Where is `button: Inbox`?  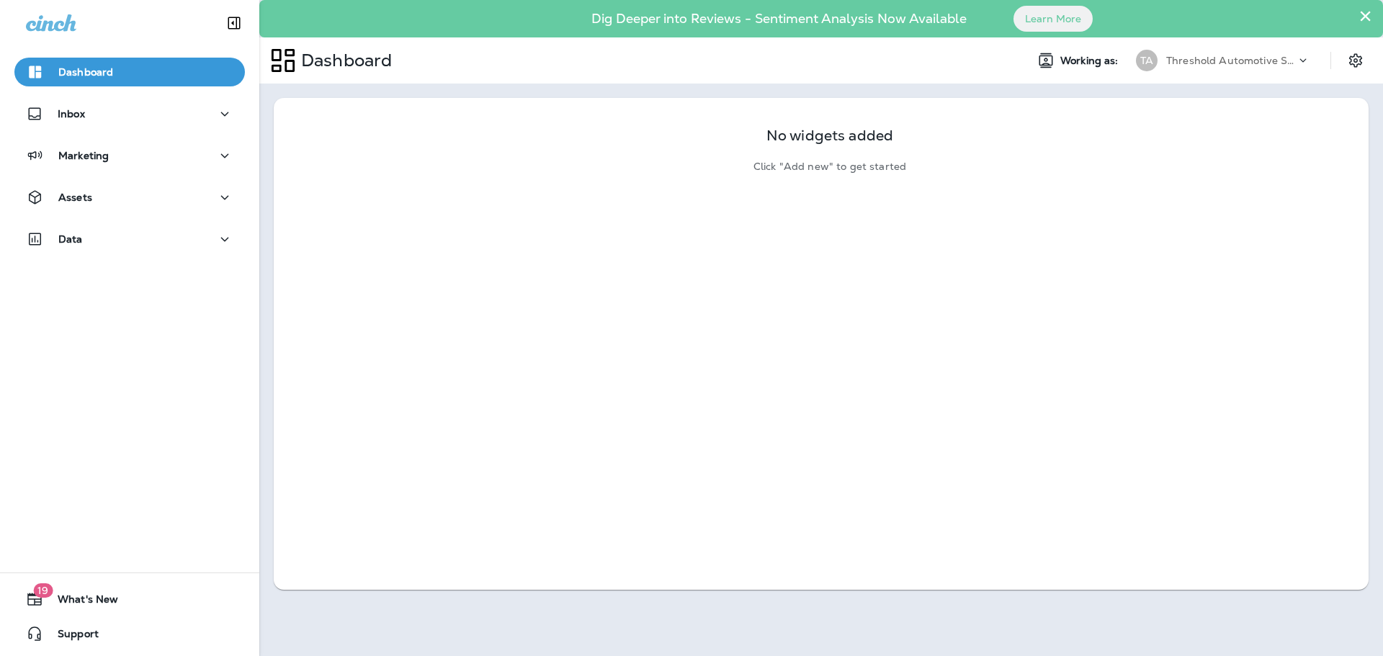
button: Inbox is located at coordinates (130, 114).